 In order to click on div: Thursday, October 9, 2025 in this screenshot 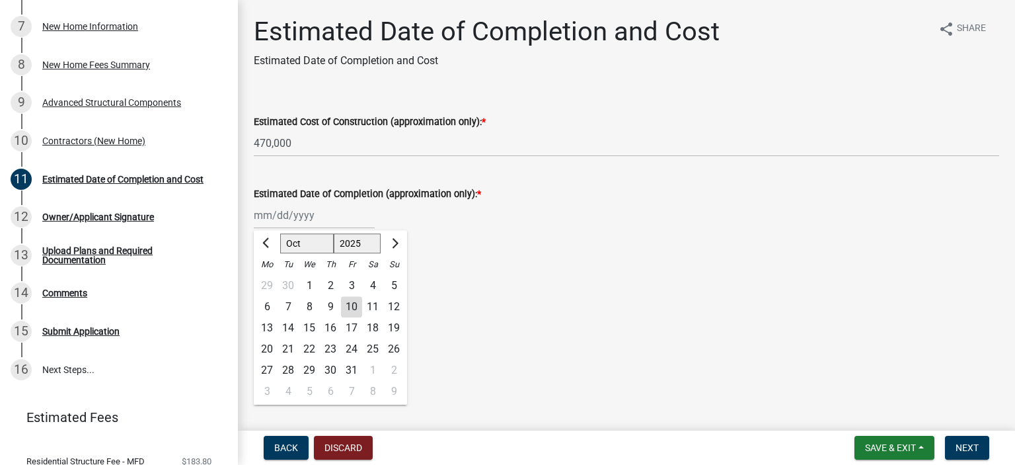, I will do `click(330, 307)`.